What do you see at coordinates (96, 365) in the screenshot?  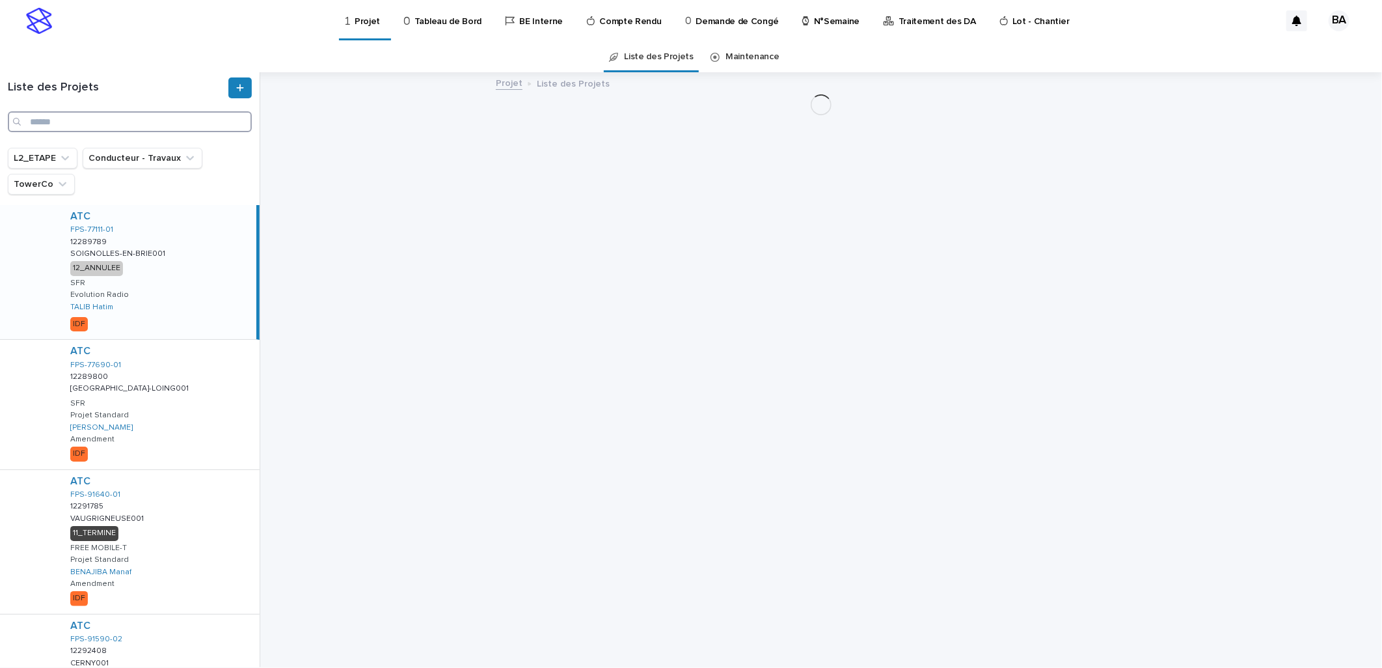 I see `a: FPS-77690-01` at bounding box center [96, 365].